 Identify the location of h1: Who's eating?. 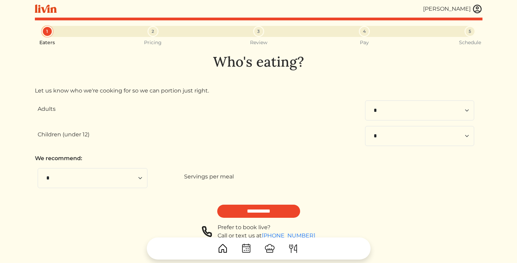
(259, 62).